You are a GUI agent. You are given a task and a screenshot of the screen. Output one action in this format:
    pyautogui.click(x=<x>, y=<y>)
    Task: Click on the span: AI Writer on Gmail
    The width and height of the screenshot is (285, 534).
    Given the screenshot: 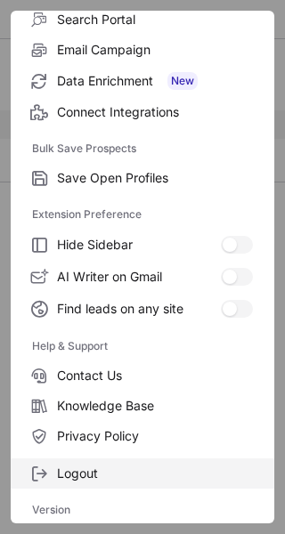 What is the action you would take?
    pyautogui.click(x=139, y=277)
    